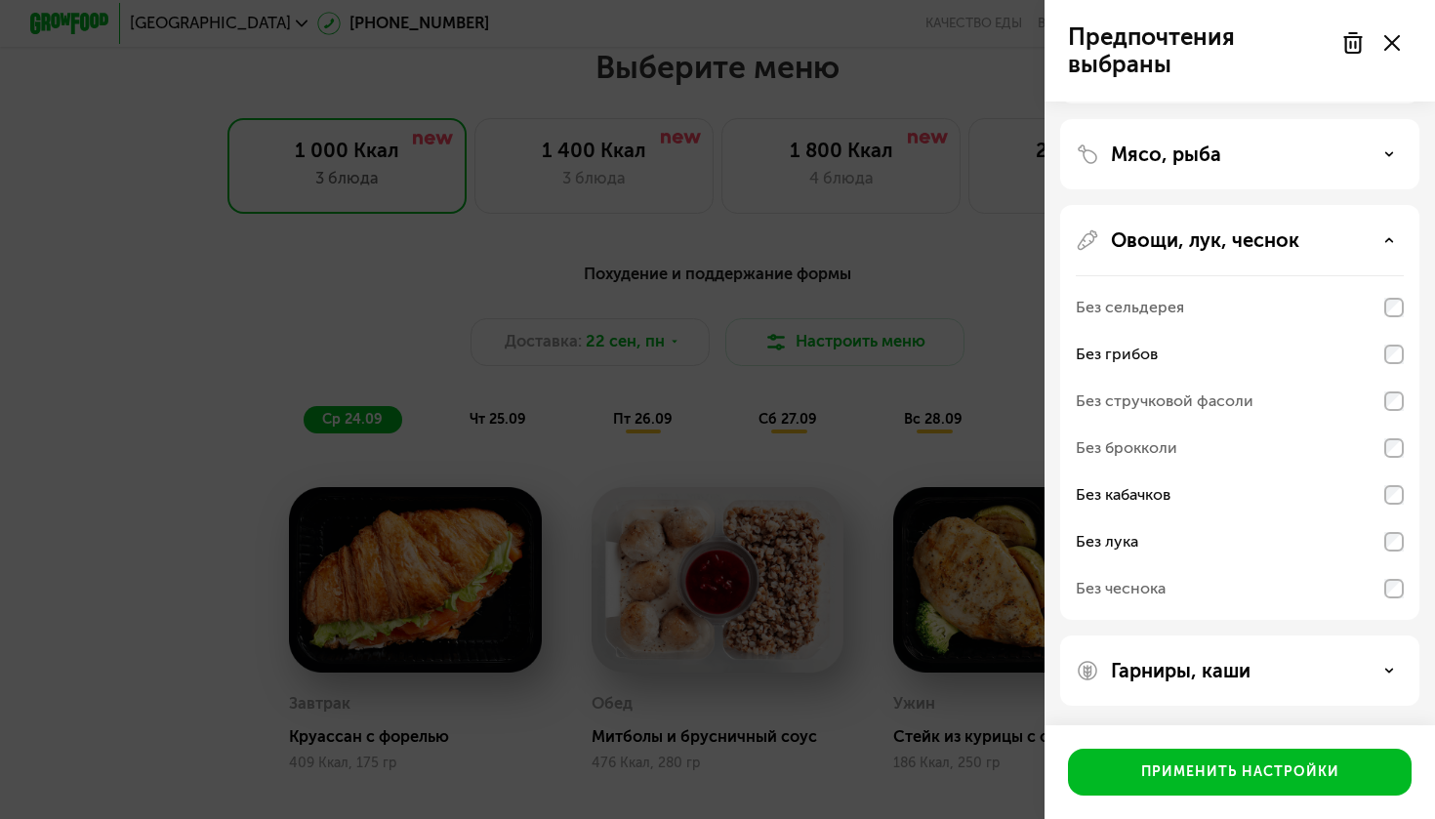 The height and width of the screenshot is (819, 1435). What do you see at coordinates (1198, 51) in the screenshot?
I see `p: Предпочтения выбраны` at bounding box center [1198, 51].